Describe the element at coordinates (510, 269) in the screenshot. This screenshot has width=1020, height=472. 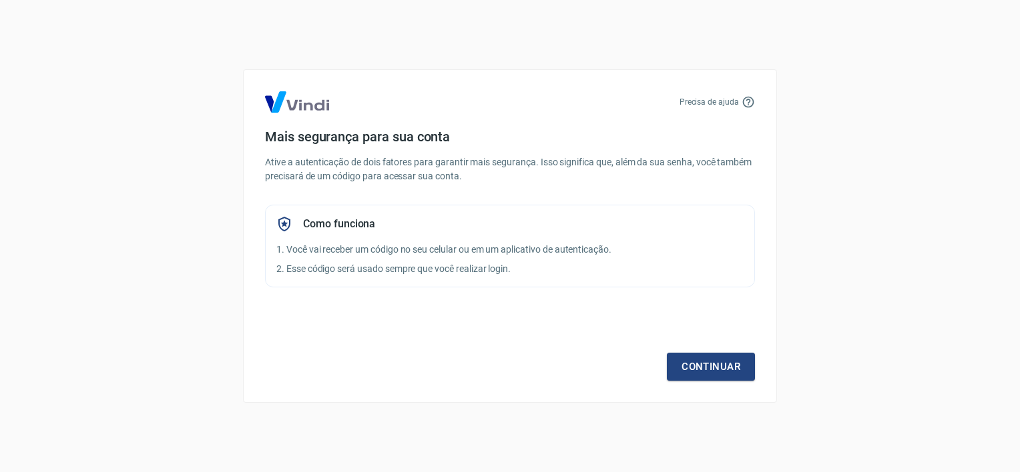
I see `p: 2. Esse código será usado sempre que você realizar login.` at that location.